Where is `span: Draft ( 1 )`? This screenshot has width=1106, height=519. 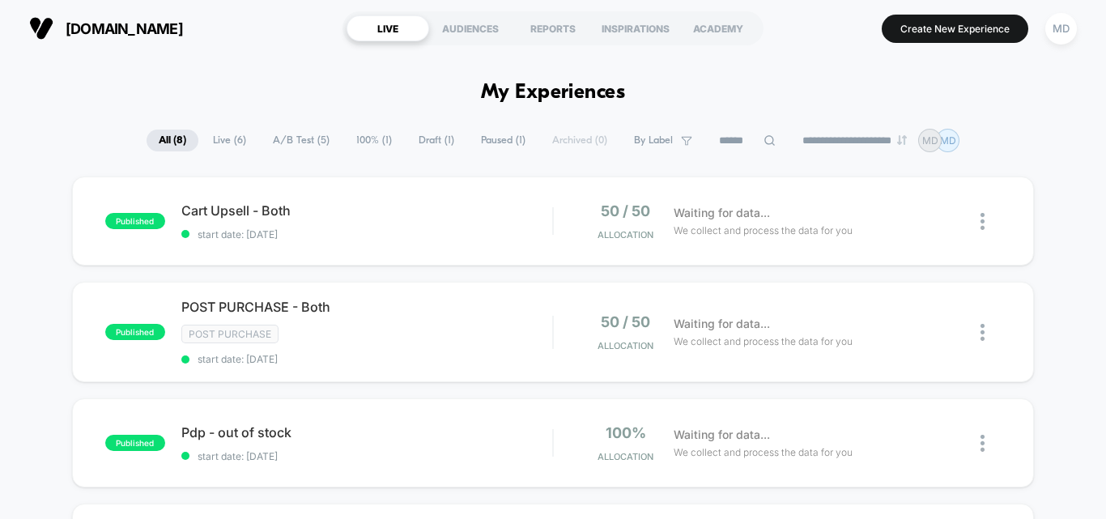
span: Draft ( 1 ) is located at coordinates (436, 140).